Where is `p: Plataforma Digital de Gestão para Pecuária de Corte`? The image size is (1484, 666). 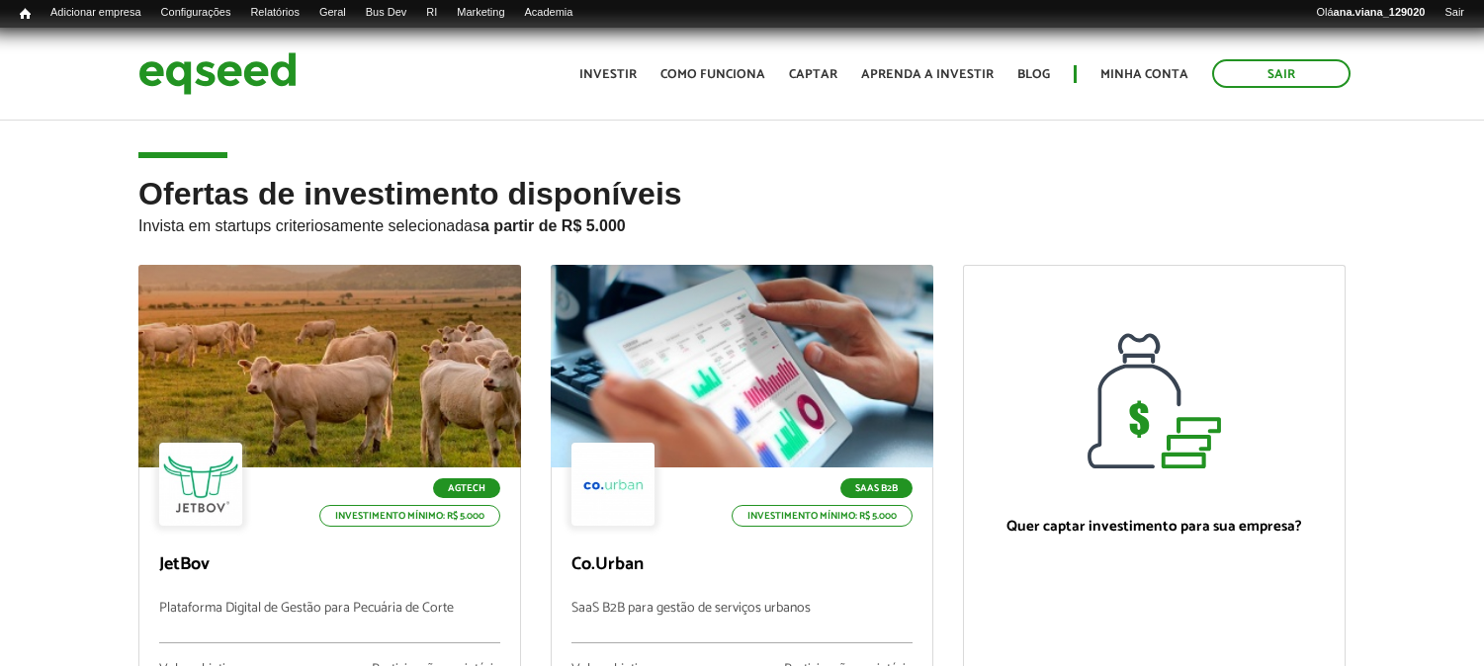
p: Plataforma Digital de Gestão para Pecuária de Corte is located at coordinates (329, 622).